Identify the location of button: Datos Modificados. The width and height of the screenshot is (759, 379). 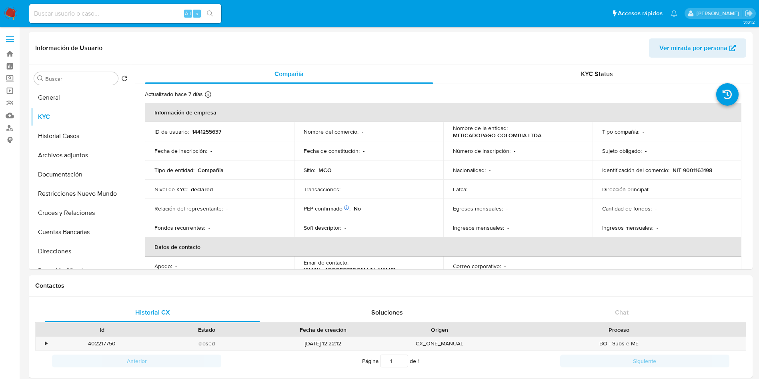
(81, 271).